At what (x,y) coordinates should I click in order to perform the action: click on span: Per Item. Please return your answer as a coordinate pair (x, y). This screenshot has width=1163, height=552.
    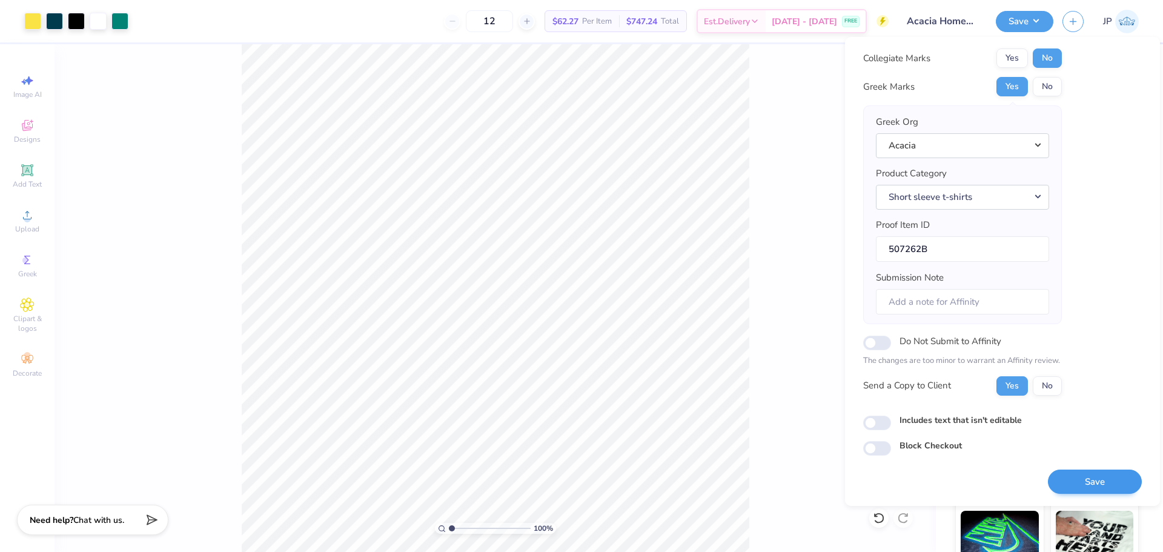
    Looking at the image, I should click on (597, 21).